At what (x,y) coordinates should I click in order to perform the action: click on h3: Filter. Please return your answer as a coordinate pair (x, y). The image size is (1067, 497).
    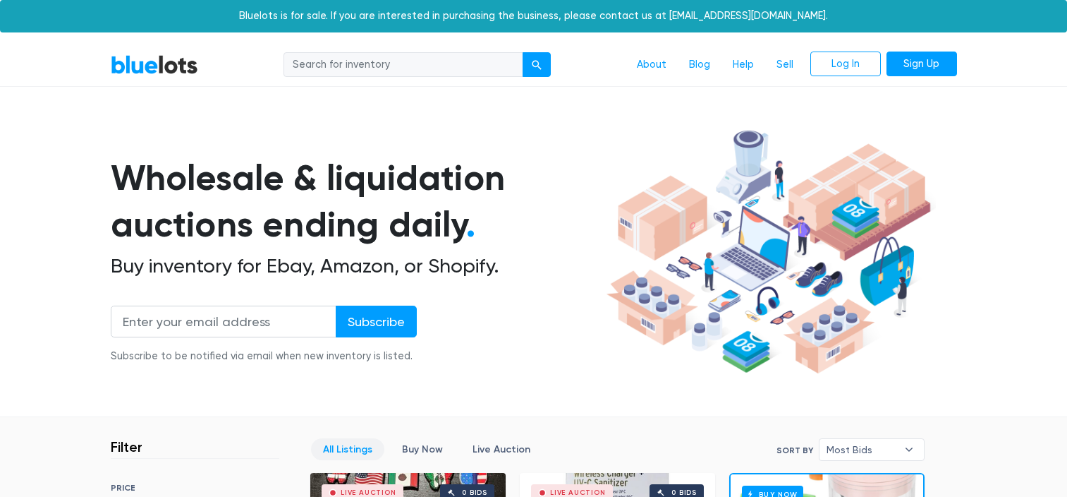
    Looking at the image, I should click on (126, 447).